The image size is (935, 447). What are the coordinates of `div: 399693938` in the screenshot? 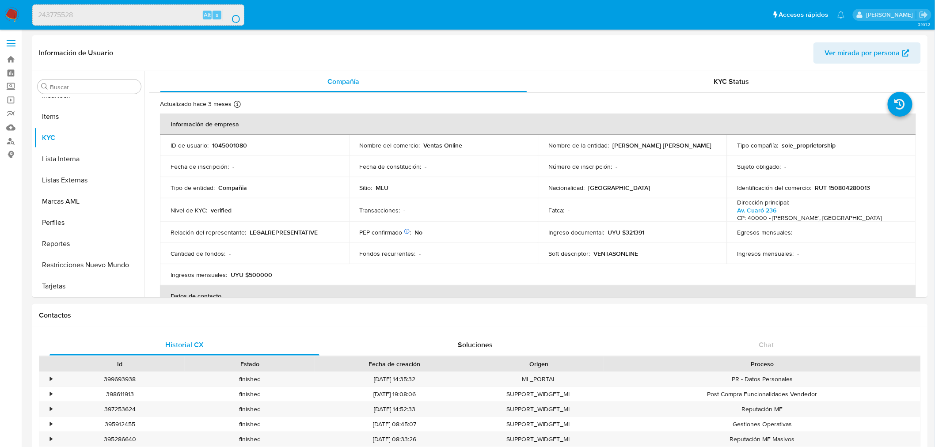 It's located at (120, 379).